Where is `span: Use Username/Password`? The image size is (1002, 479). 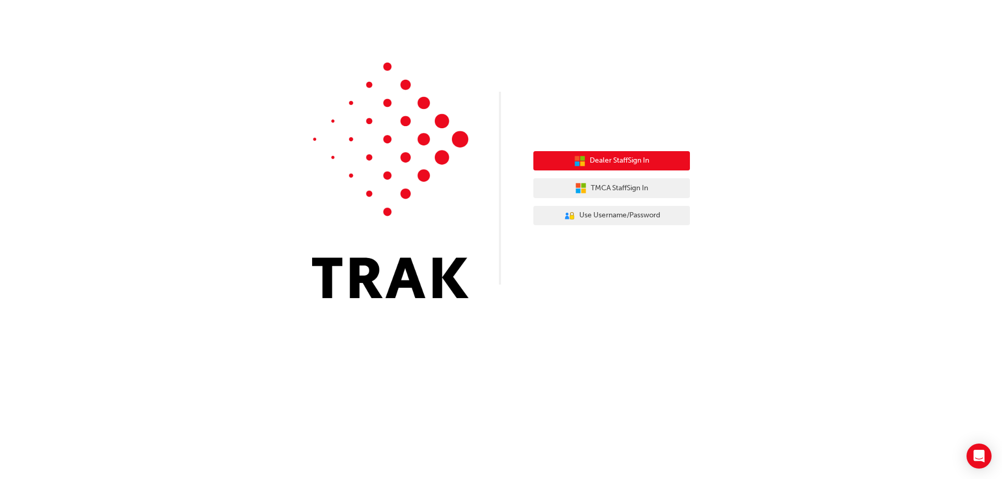
span: Use Username/Password is located at coordinates (619, 215).